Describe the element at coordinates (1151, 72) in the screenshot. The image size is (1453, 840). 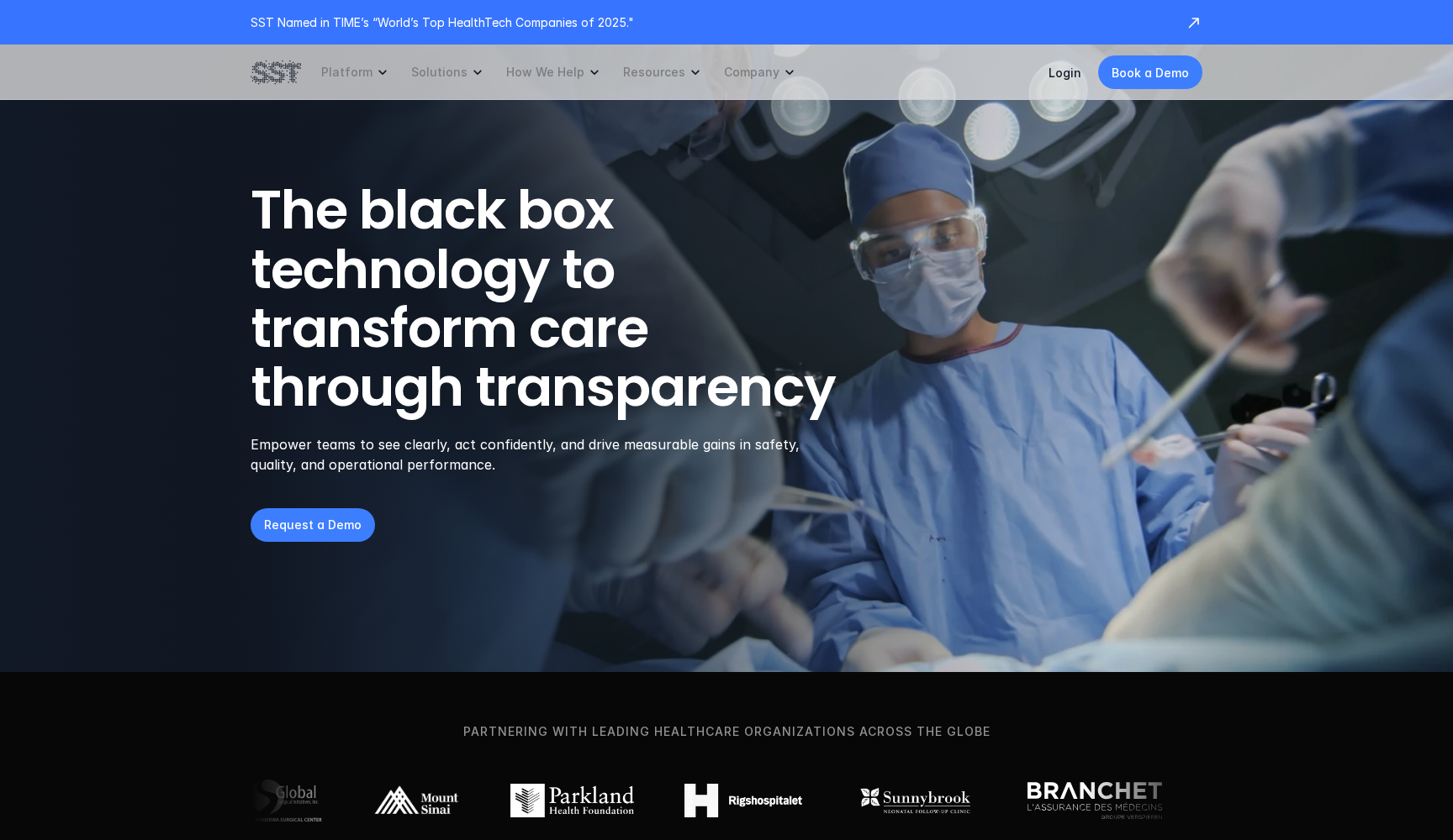
I see `a: Book a Demo` at that location.